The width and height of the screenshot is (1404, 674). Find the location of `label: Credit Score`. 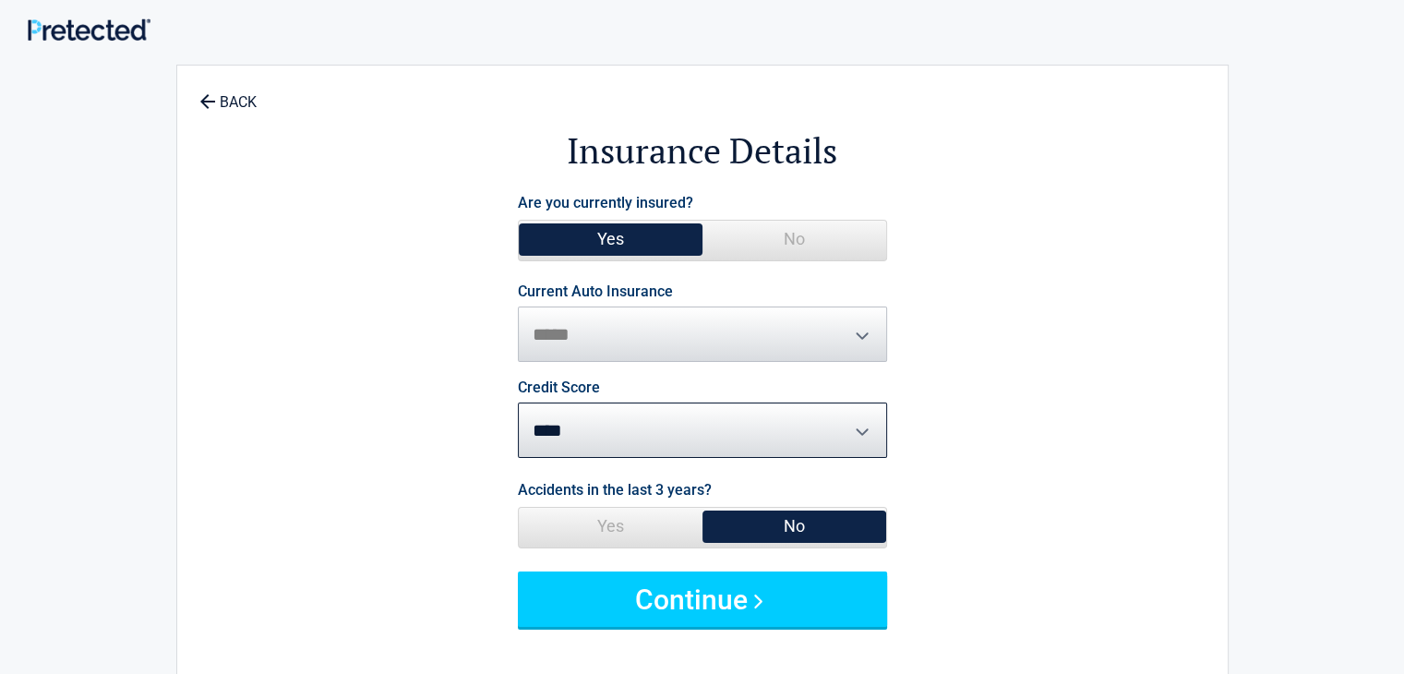

label: Credit Score is located at coordinates (559, 388).